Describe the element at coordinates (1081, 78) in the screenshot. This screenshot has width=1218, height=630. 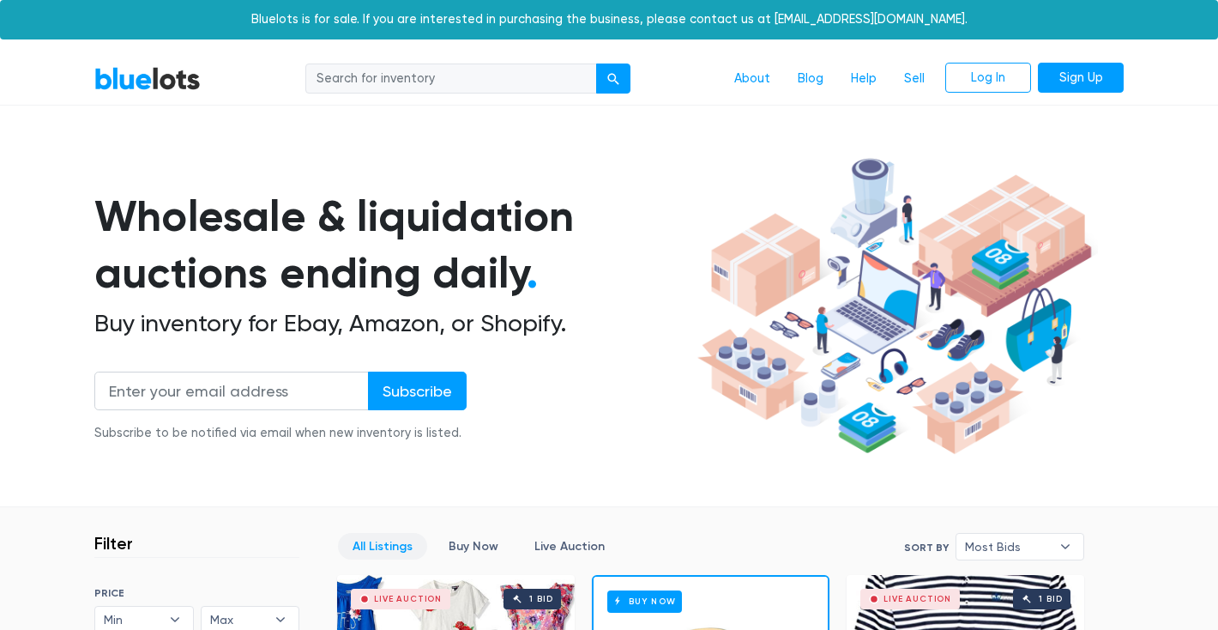
I see `a: Sign Up` at that location.